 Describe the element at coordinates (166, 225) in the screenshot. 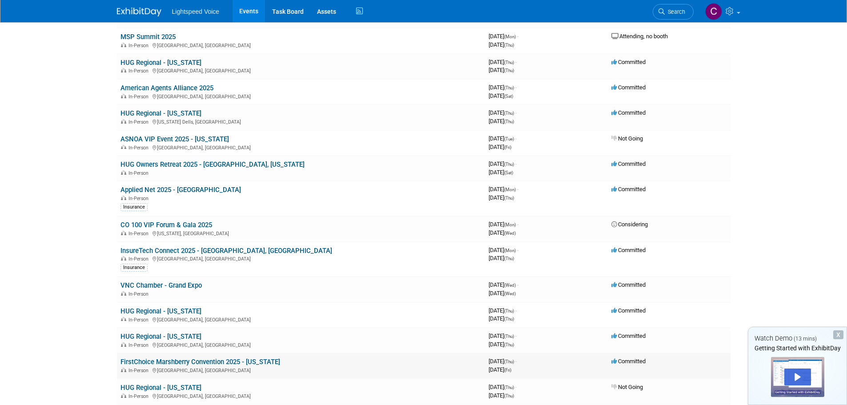

I see `a: CO 100 VIP Forum & Gala 2025` at that location.